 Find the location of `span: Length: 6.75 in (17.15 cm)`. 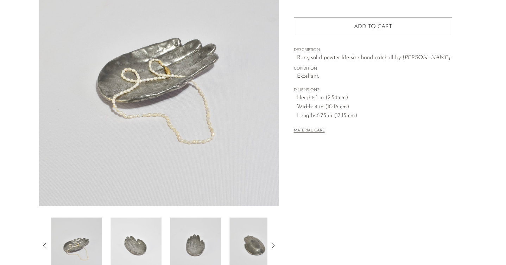

span: Length: 6.75 in (17.15 cm) is located at coordinates (375, 116).